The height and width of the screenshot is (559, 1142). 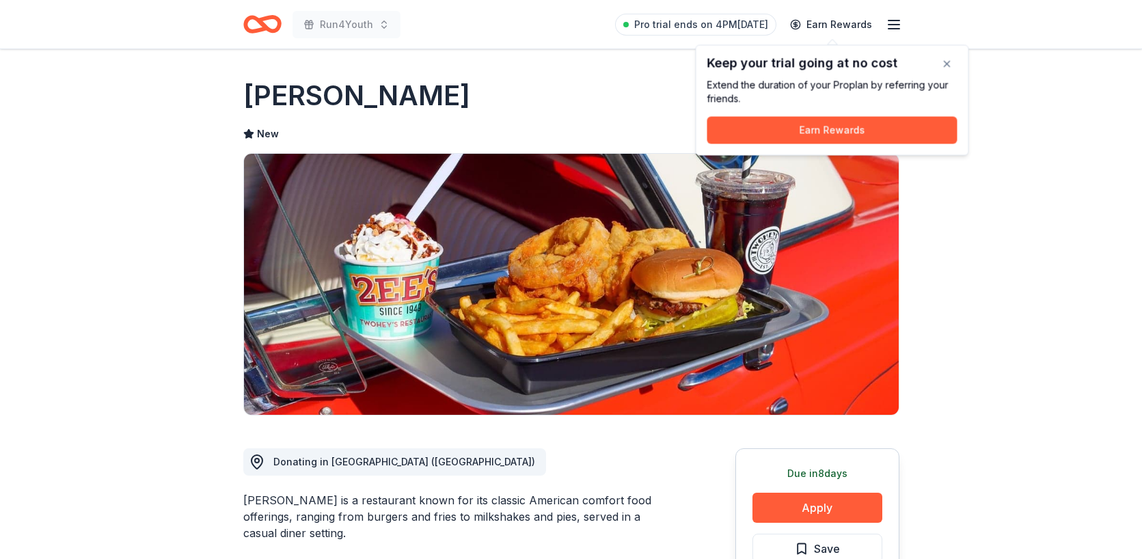 What do you see at coordinates (347, 25) in the screenshot?
I see `button: Run4Youth` at bounding box center [347, 25].